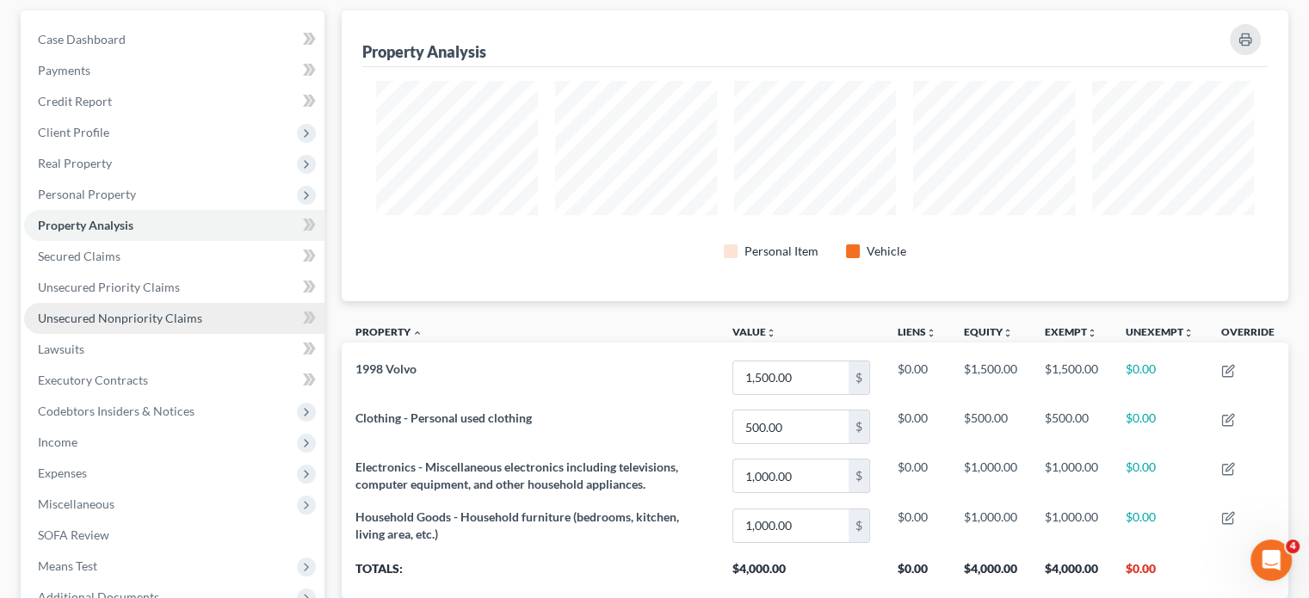  What do you see at coordinates (886, 251) in the screenshot?
I see `div: Vehicle` at bounding box center [886, 251].